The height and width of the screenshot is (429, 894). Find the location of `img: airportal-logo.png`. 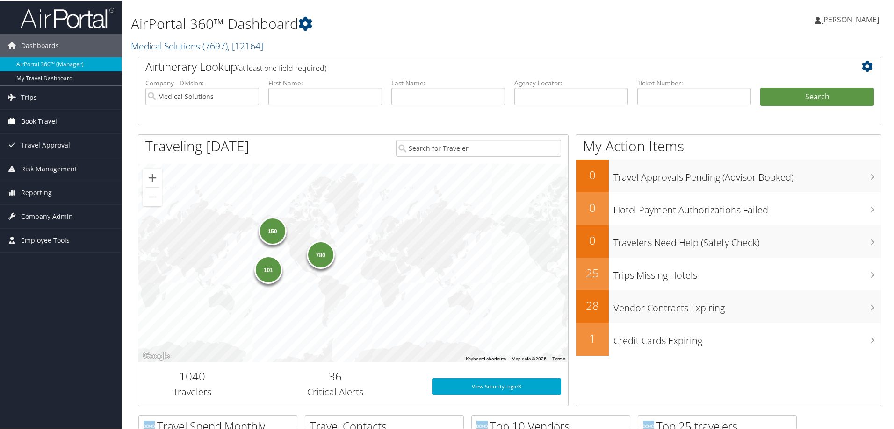

img: airportal-logo.png is located at coordinates (67, 17).